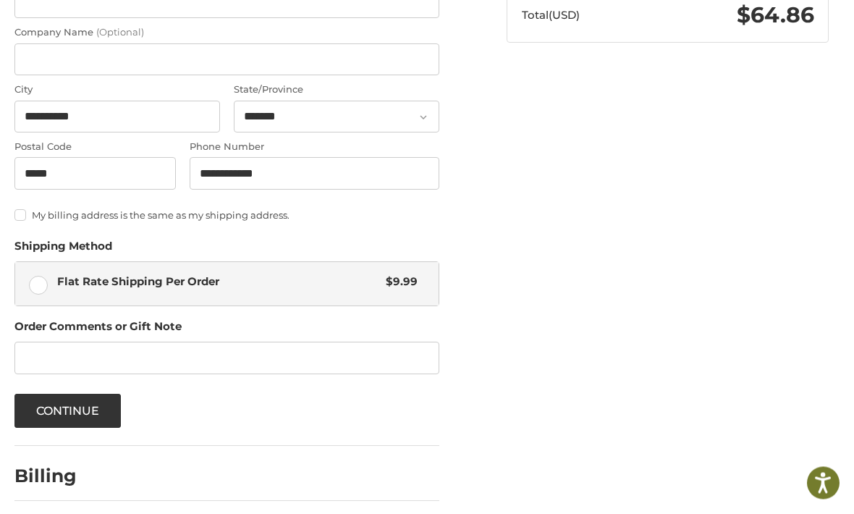  I want to click on button: Continue, so click(68, 411).